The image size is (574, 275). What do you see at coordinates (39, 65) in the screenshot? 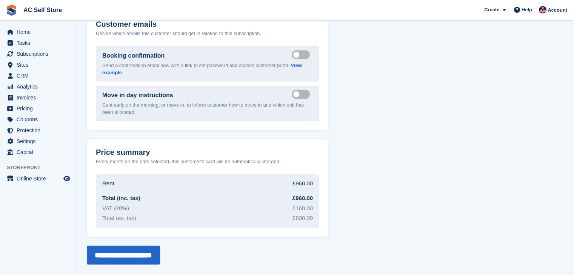
I see `span: Sites` at bounding box center [39, 65].